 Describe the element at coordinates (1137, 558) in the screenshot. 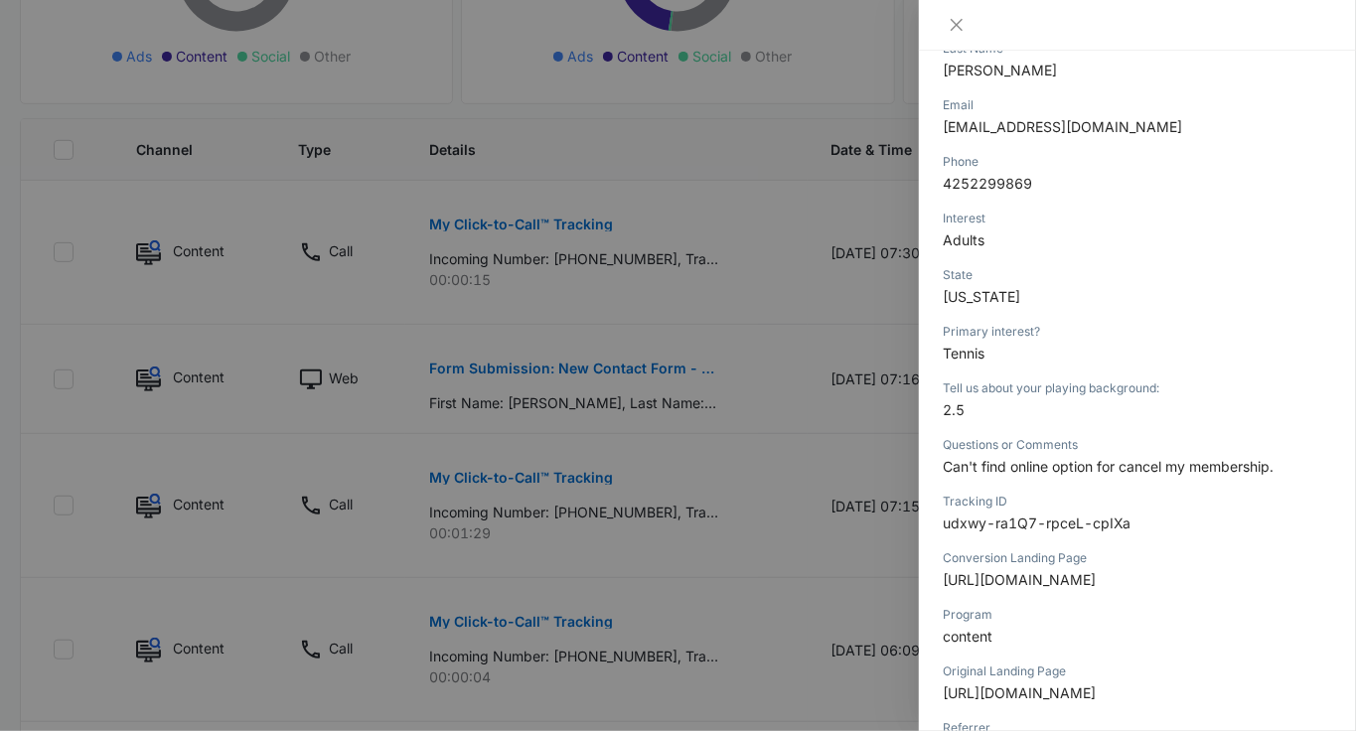

I see `div: Conversion Landing Page` at that location.